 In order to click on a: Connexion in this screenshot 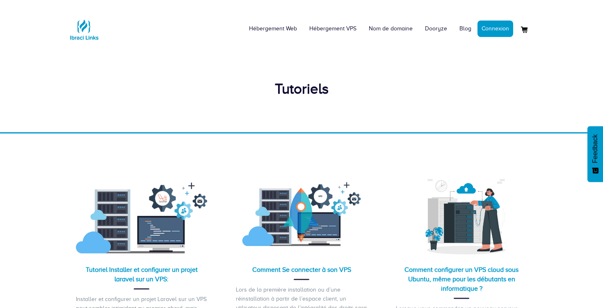, I will do `click(495, 29)`.